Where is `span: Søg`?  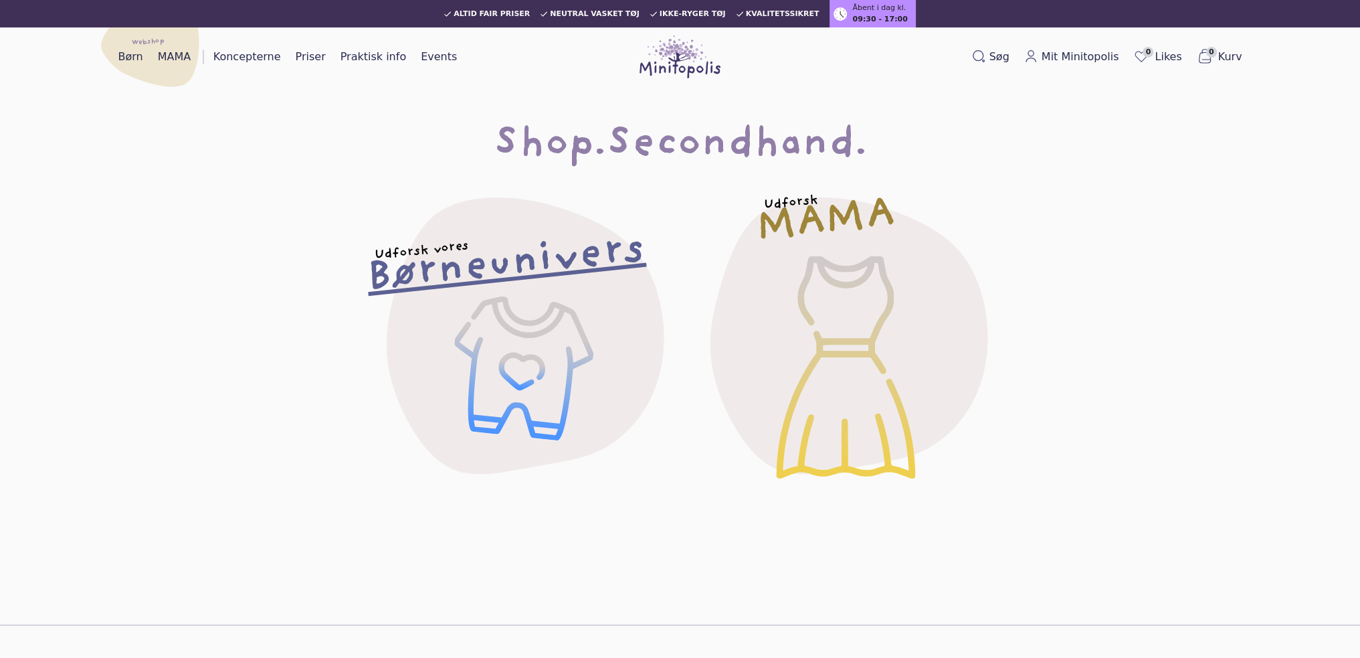
span: Søg is located at coordinates (999, 57).